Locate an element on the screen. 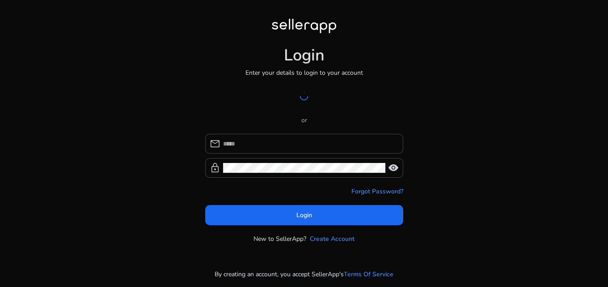 The height and width of the screenshot is (287, 608). span: Login is located at coordinates (304, 215).